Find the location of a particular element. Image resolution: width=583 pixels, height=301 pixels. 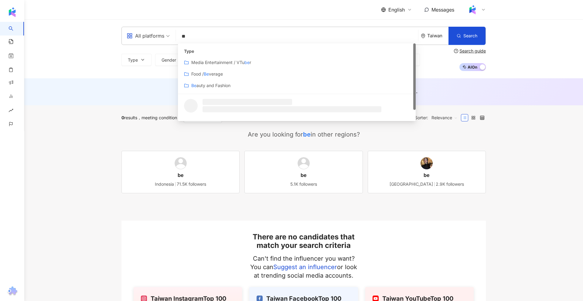

span: verage is located at coordinates (216, 74).